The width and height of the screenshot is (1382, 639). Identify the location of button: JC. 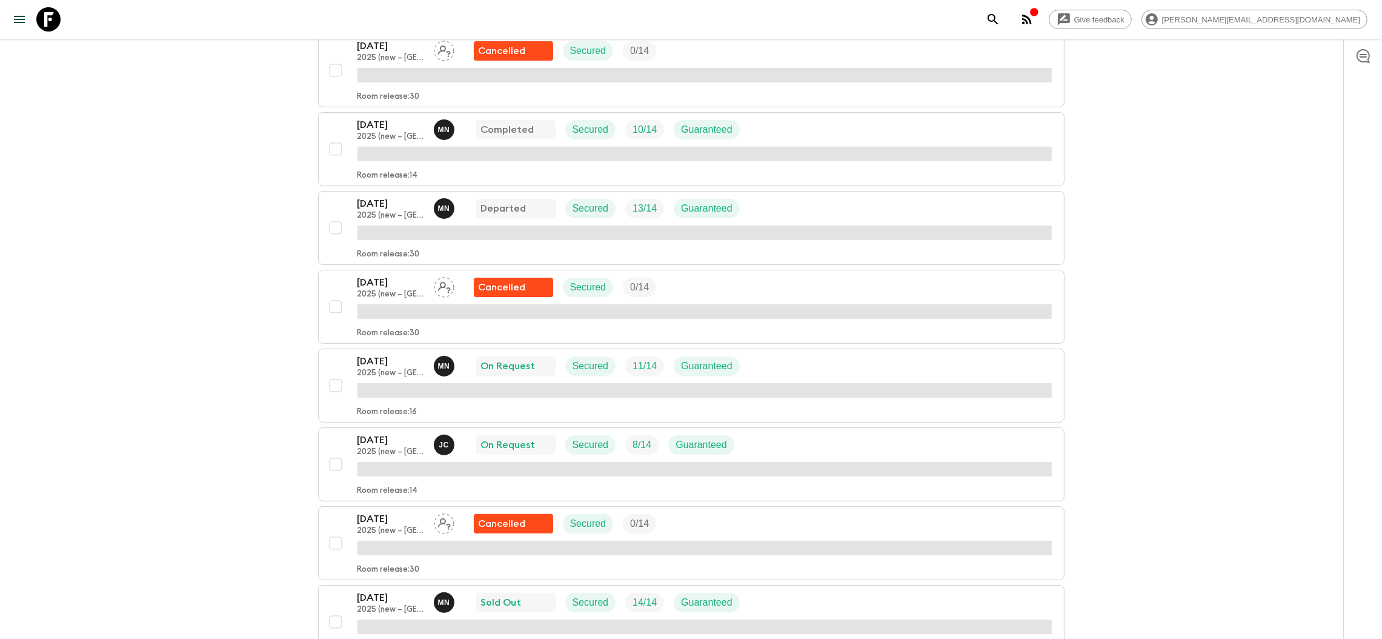
(445, 445).